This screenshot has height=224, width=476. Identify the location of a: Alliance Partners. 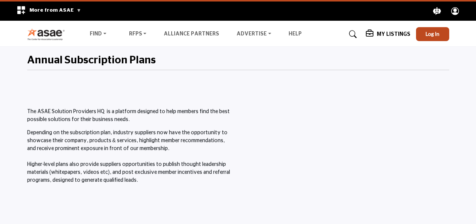
(191, 34).